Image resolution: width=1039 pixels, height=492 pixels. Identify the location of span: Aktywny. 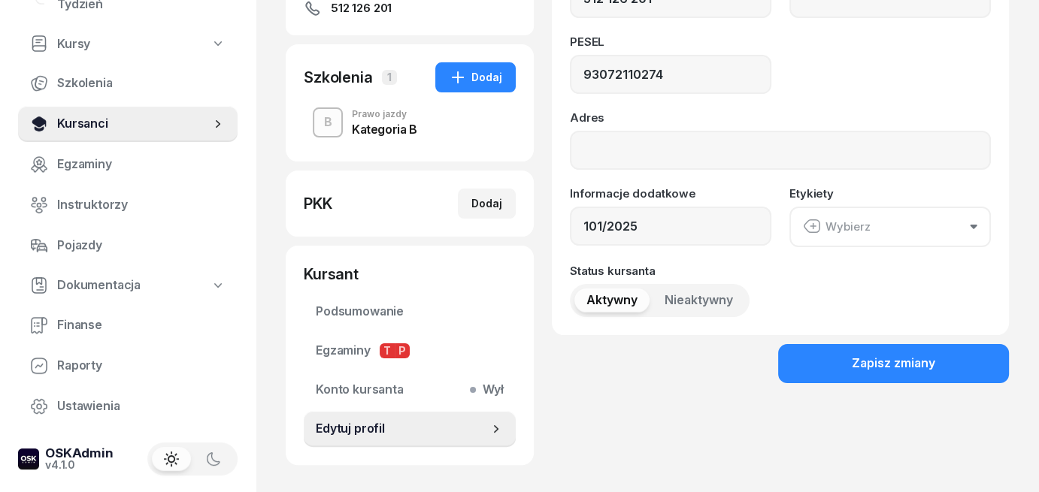
(612, 301).